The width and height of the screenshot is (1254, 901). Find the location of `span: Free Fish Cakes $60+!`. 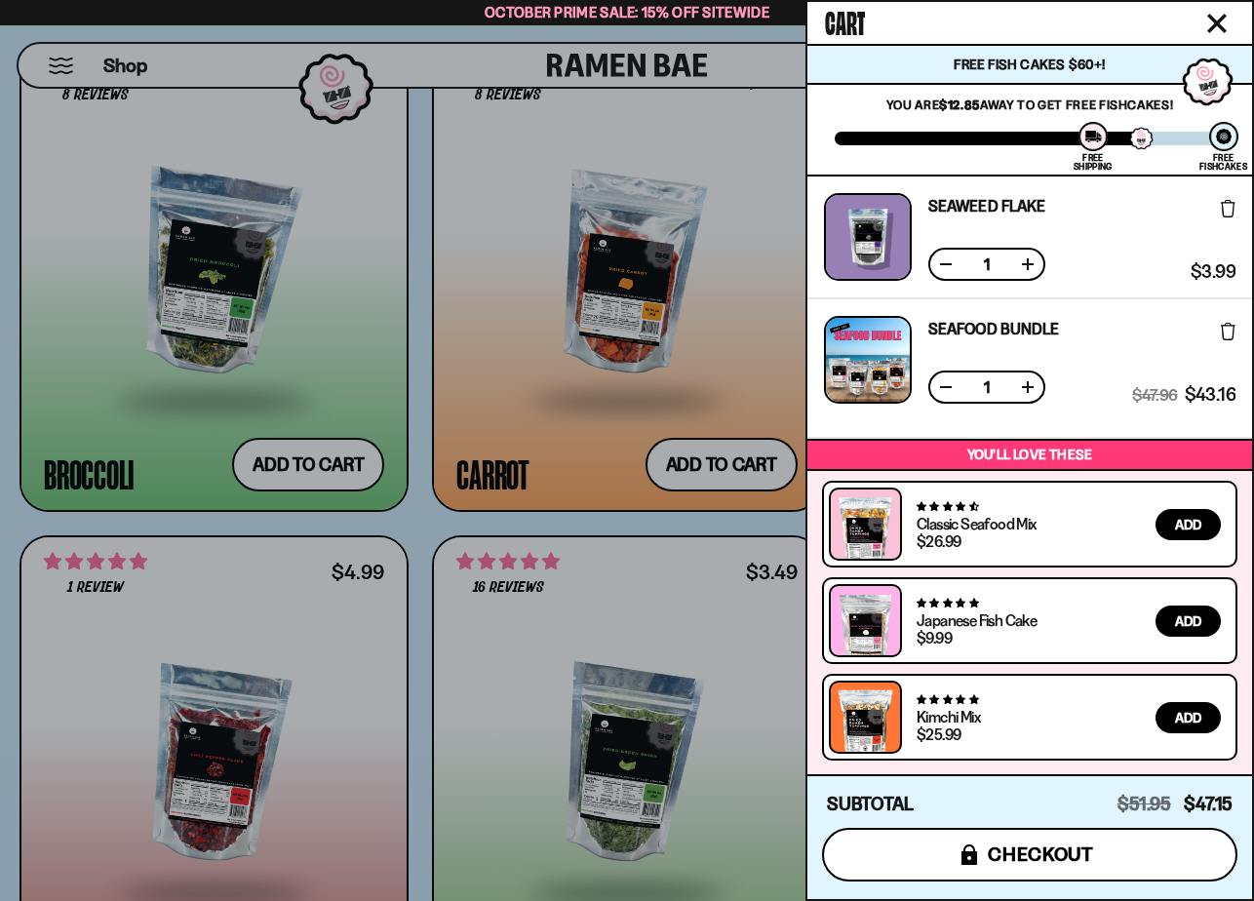

span: Free Fish Cakes $60+! is located at coordinates (1028, 64).